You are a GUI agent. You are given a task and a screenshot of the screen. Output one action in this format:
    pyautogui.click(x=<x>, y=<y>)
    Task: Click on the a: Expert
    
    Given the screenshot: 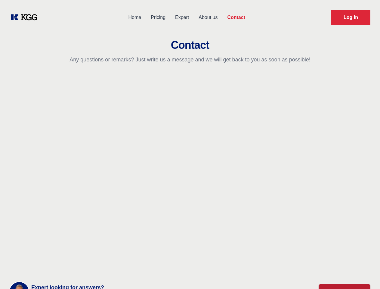 What is the action you would take?
    pyautogui.click(x=182, y=17)
    